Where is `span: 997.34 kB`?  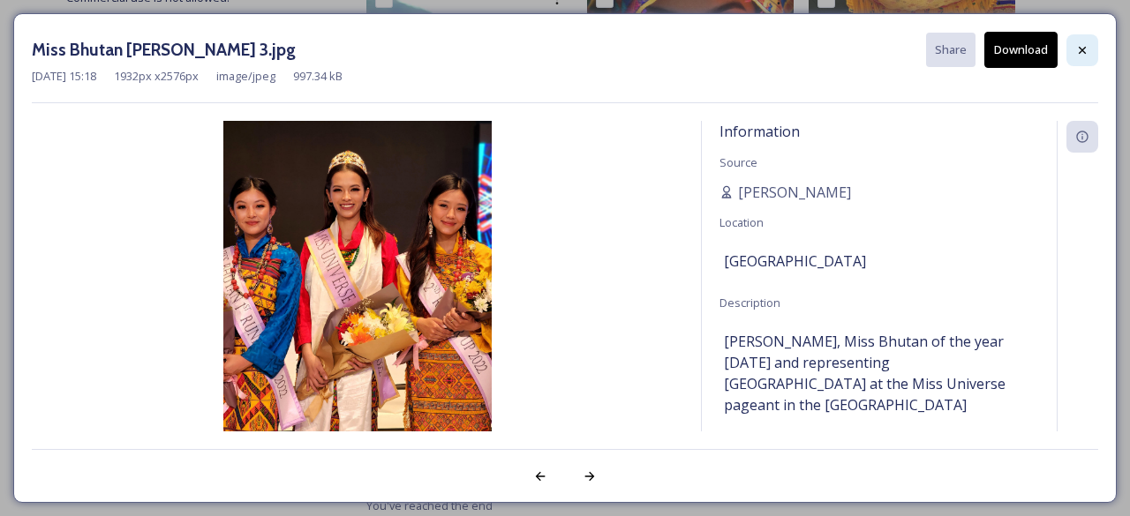
span: 997.34 kB is located at coordinates (318, 76).